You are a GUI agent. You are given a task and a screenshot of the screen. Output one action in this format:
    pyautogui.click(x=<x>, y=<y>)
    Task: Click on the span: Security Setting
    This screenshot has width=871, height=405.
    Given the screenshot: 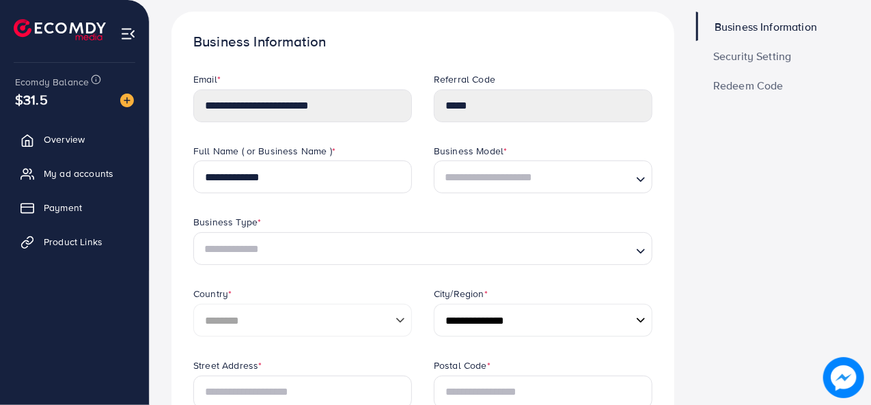 What is the action you would take?
    pyautogui.click(x=752, y=56)
    